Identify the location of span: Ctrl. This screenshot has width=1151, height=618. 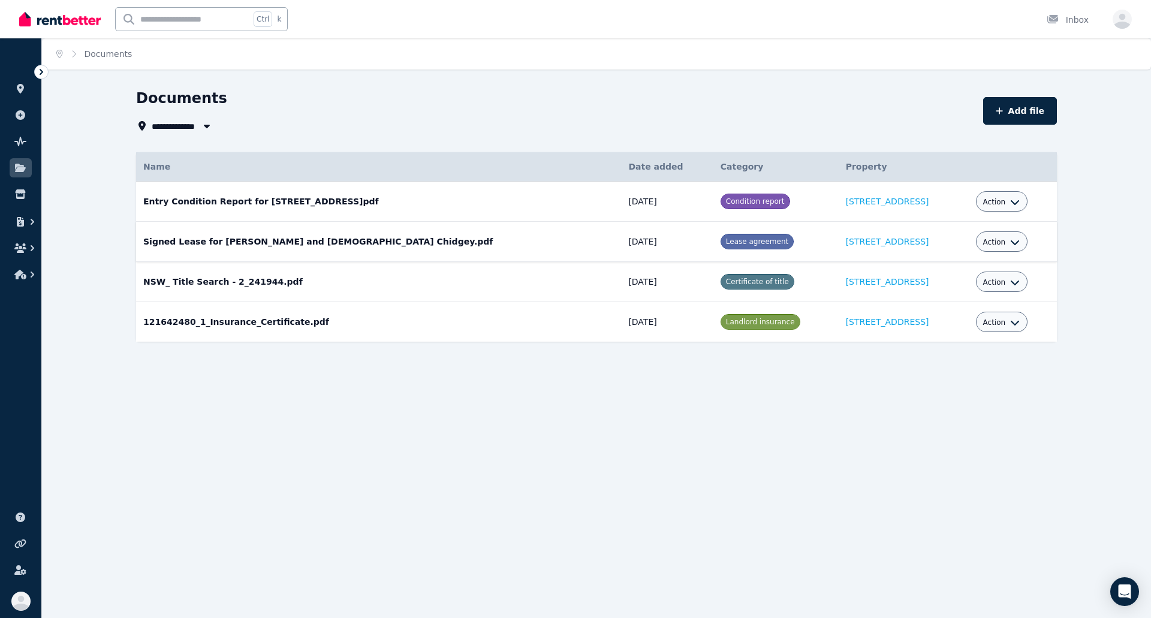
(262, 19).